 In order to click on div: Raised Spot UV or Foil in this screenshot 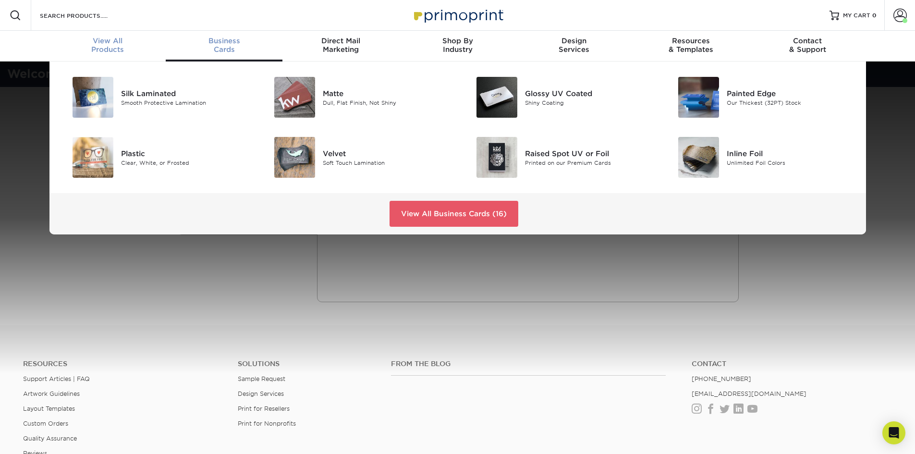, I will do `click(588, 153)`.